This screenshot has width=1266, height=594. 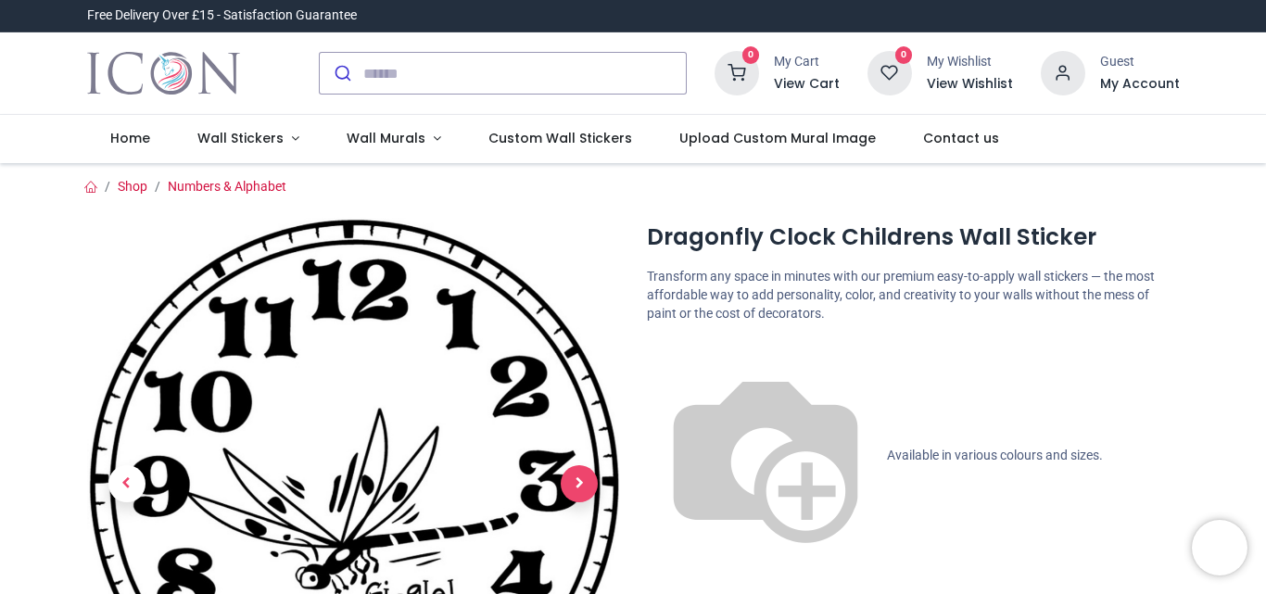 I want to click on img: Icon Wall Stickers, so click(x=163, y=73).